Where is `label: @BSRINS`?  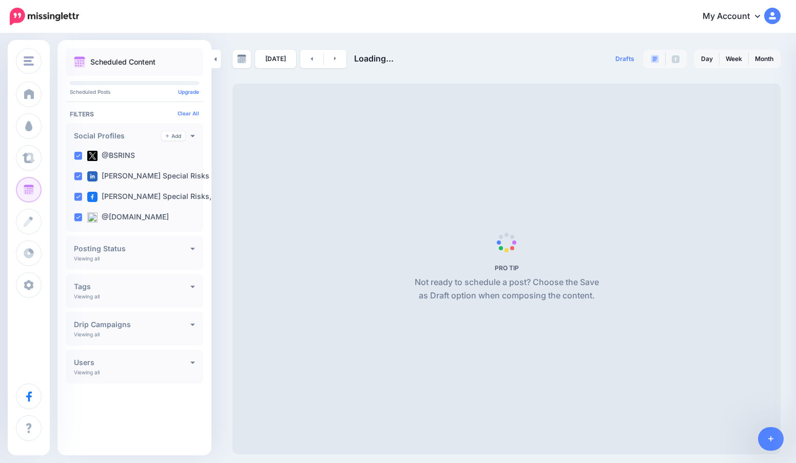 label: @BSRINS is located at coordinates (111, 156).